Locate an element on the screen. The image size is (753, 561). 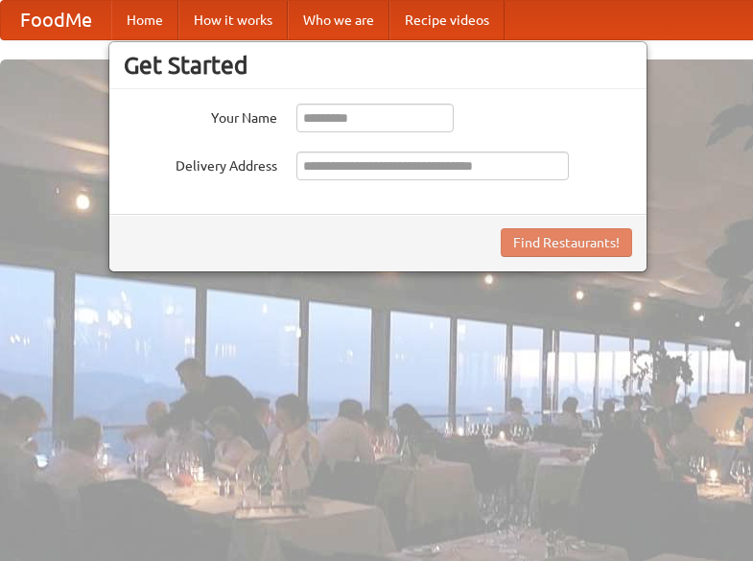
h3: Get Started is located at coordinates (378, 65).